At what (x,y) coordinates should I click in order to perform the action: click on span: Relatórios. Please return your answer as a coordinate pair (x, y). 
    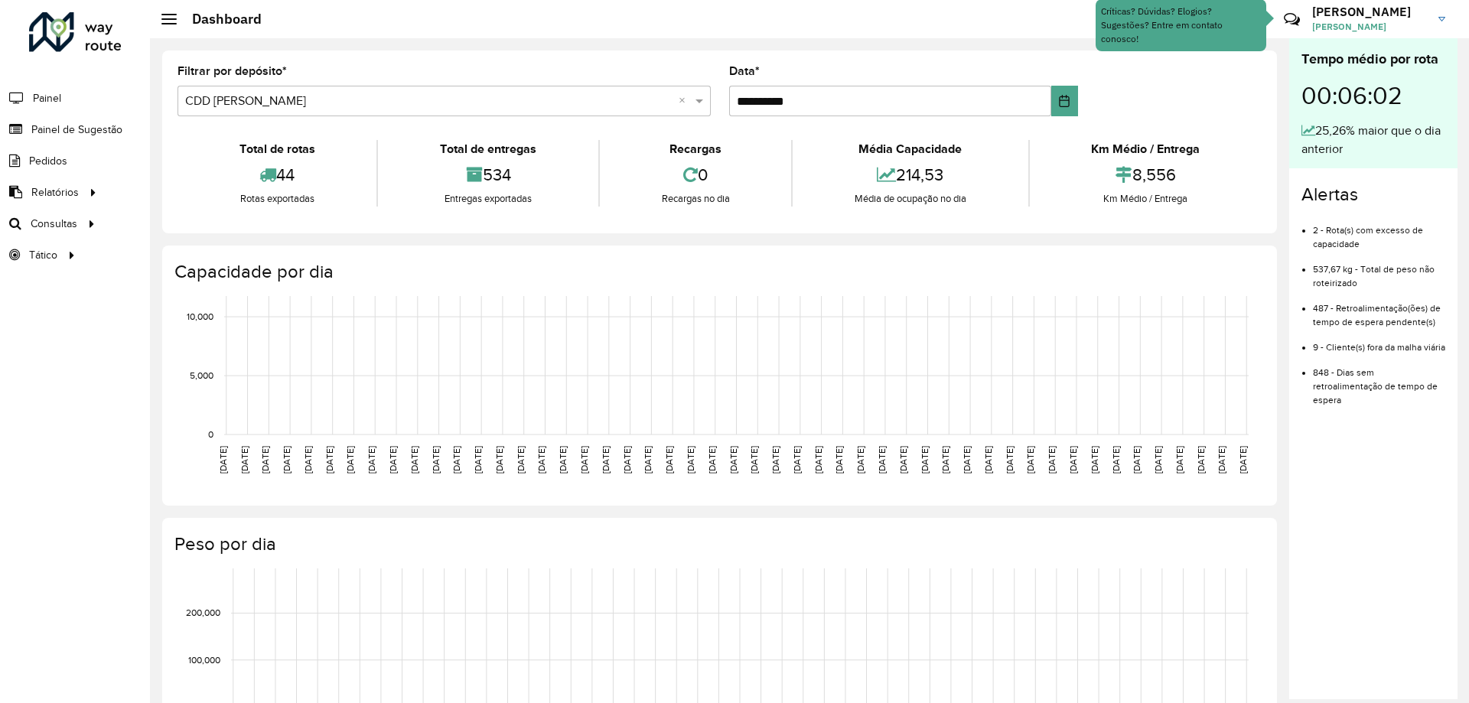
    Looking at the image, I should click on (55, 192).